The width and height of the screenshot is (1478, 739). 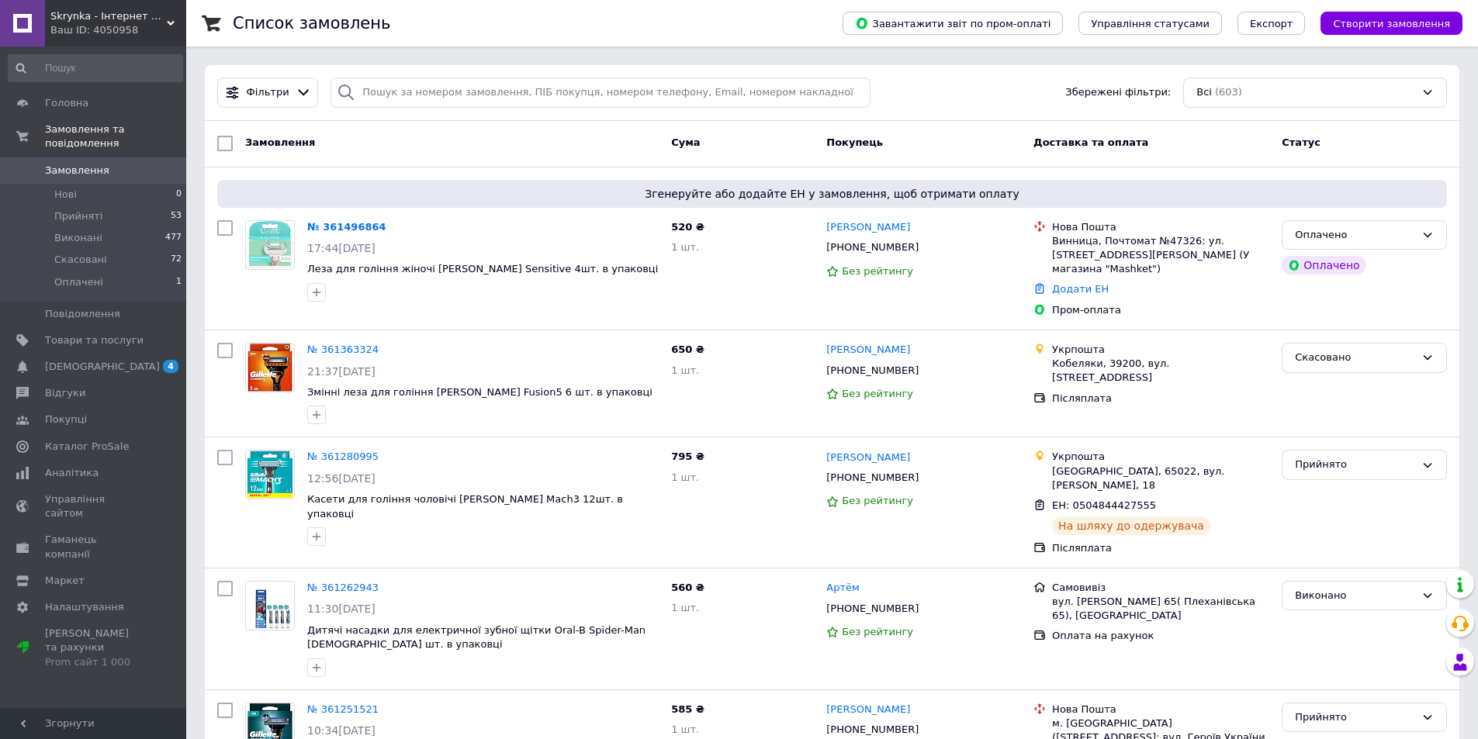 What do you see at coordinates (311, 23) in the screenshot?
I see `h1: Список замовлень` at bounding box center [311, 23].